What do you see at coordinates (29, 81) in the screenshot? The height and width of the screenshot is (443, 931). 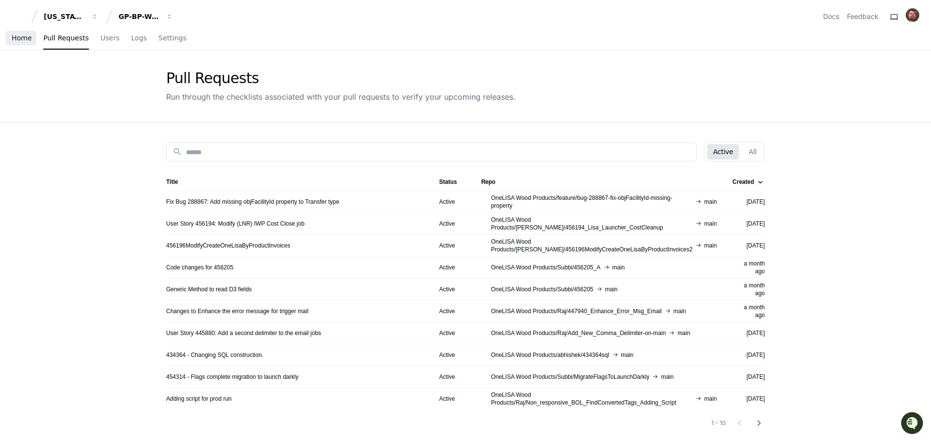 I see `img: 8294786374016_798e290d9caffa94fd1d_72.jpg` at bounding box center [29, 81].